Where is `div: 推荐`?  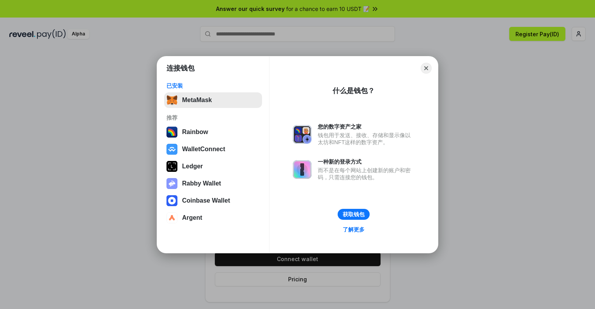 div: 推荐 is located at coordinates (213, 118).